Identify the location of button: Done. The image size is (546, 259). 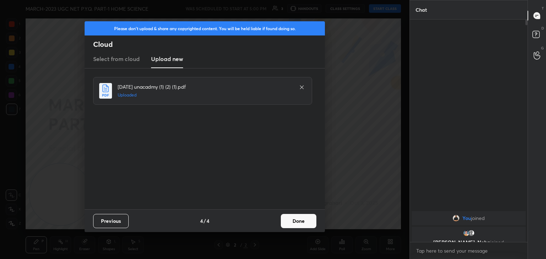
(299, 221).